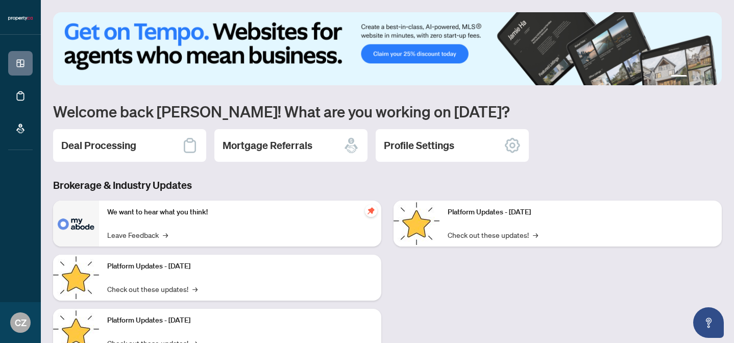 Image resolution: width=734 pixels, height=343 pixels. What do you see at coordinates (387, 185) in the screenshot?
I see `h3: Brokerage & Industry Updates` at bounding box center [387, 185].